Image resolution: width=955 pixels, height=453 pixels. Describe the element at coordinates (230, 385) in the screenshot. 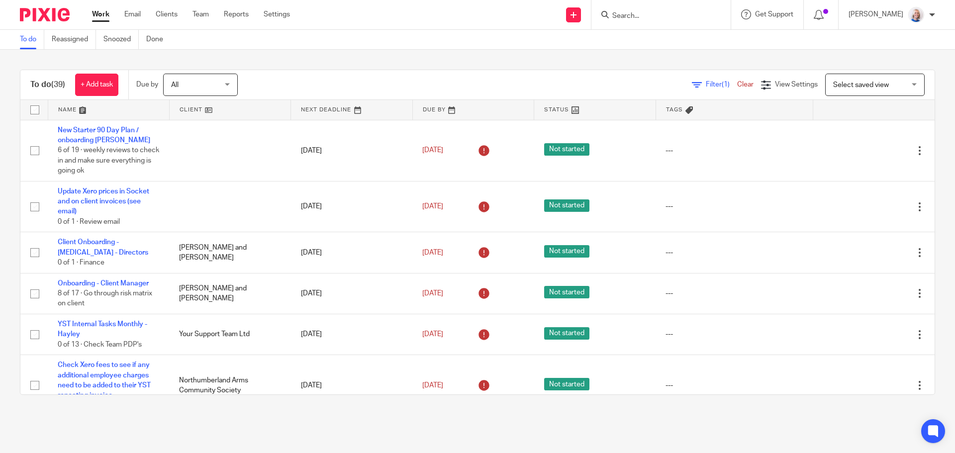

I see `td: Northumberland Arms Community Society` at that location.